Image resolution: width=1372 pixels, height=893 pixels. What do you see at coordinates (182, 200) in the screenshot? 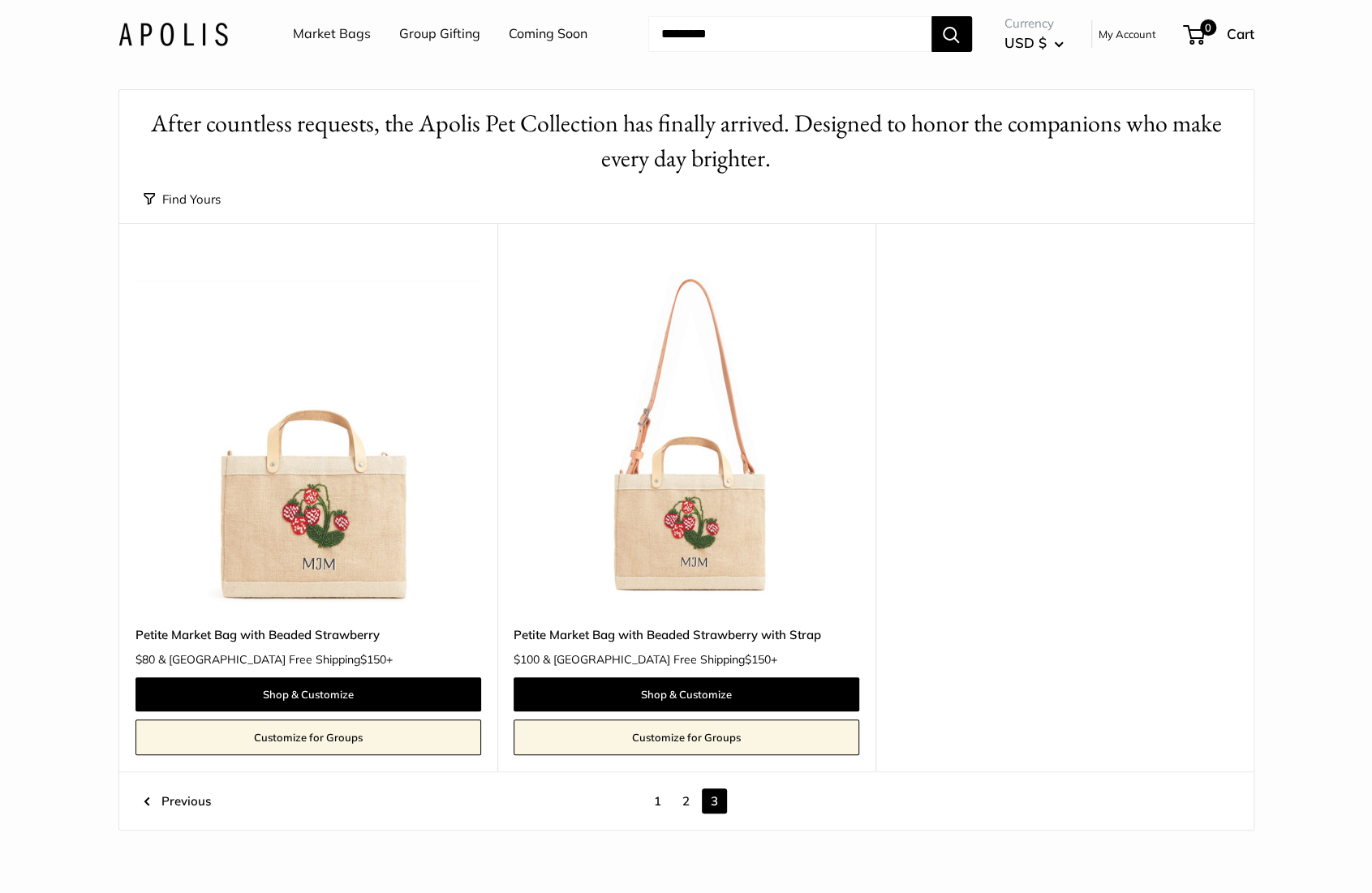
I see `button: Find Yours` at bounding box center [182, 200].